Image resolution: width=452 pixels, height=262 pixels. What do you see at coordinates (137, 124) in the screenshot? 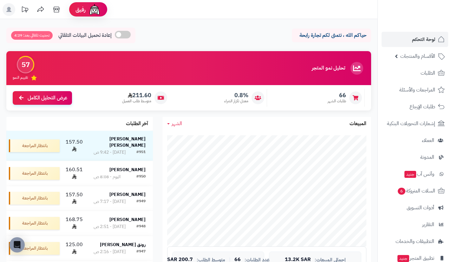
I see `h3: آخر الطلبات` at bounding box center [137, 124].